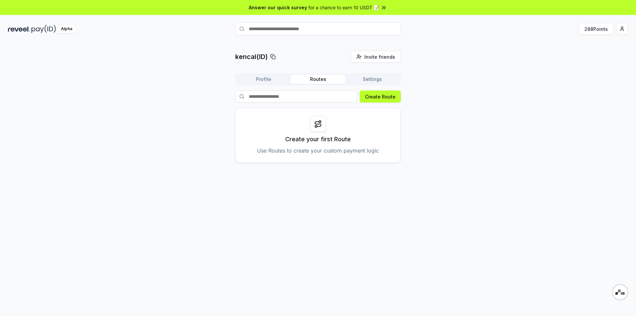 Image resolution: width=636 pixels, height=316 pixels. Describe the element at coordinates (67, 29) in the screenshot. I see `div: Alpha` at that location.